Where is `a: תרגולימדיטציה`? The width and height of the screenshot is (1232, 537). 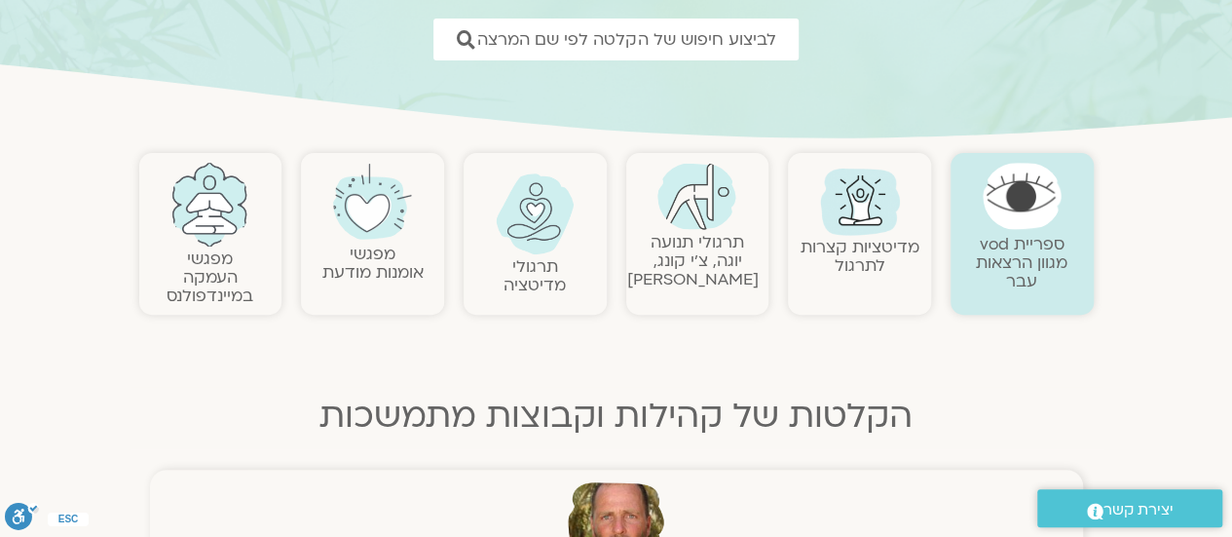 a: תרגולימדיטציה is located at coordinates (535, 276).